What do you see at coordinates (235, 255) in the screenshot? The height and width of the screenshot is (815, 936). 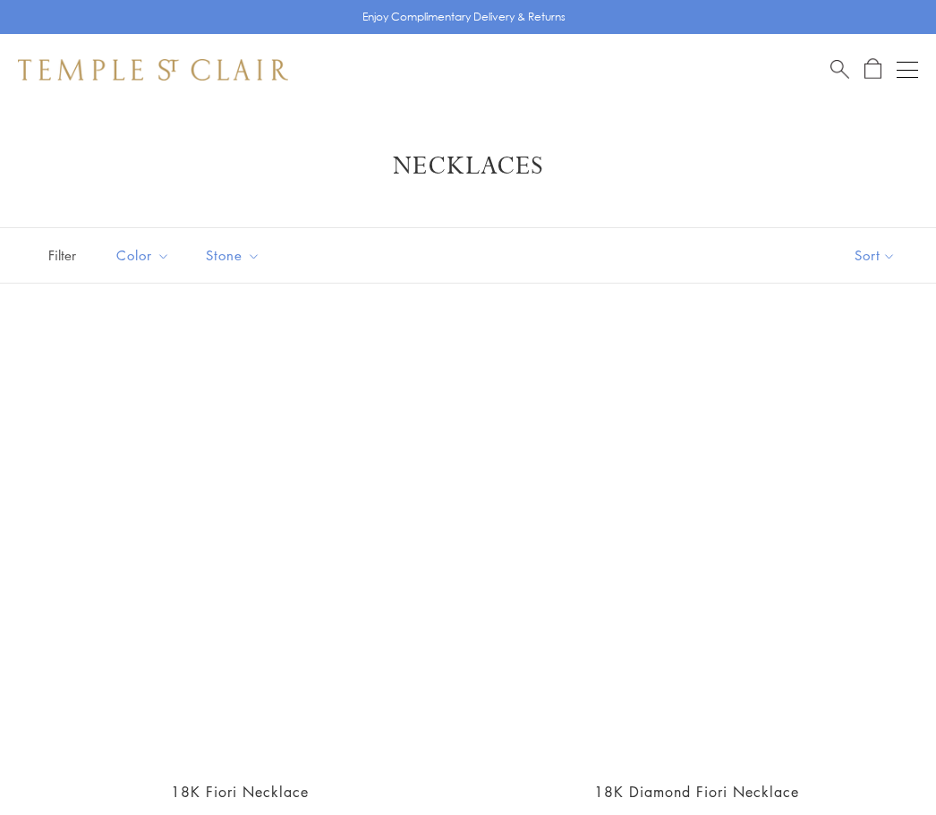 I see `span: Stone` at bounding box center [235, 255].